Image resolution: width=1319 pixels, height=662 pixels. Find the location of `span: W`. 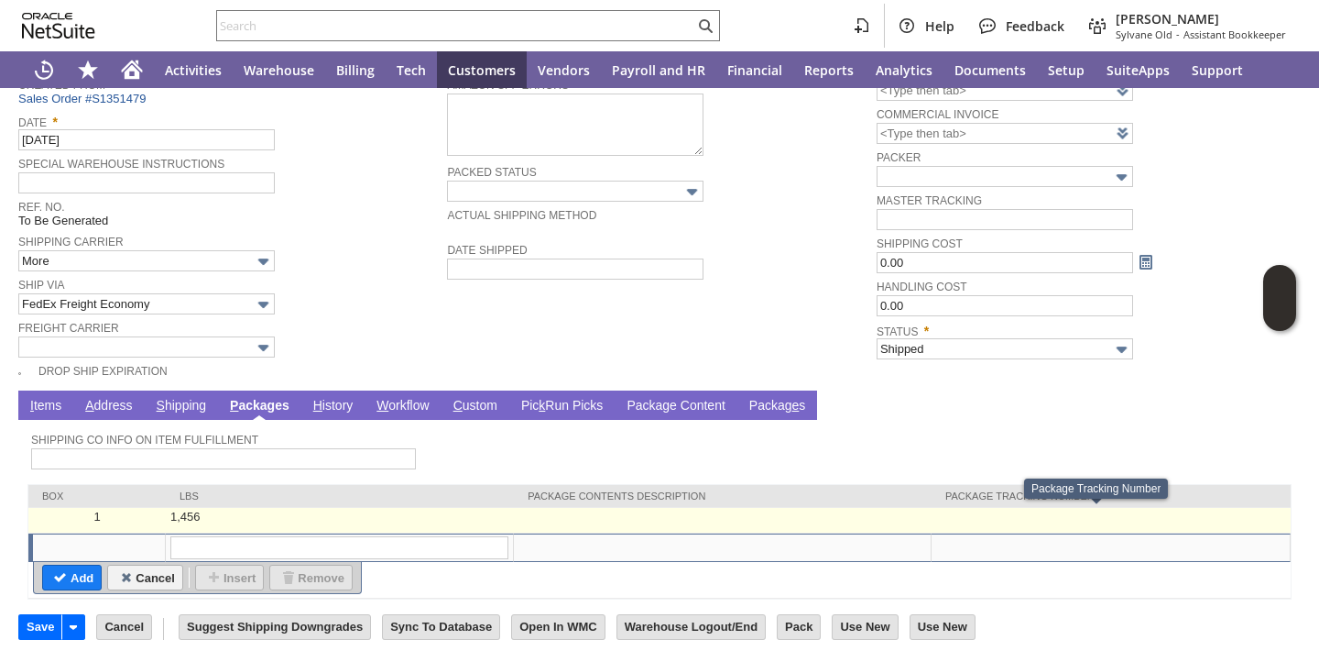

span: W is located at coordinates (382, 405).